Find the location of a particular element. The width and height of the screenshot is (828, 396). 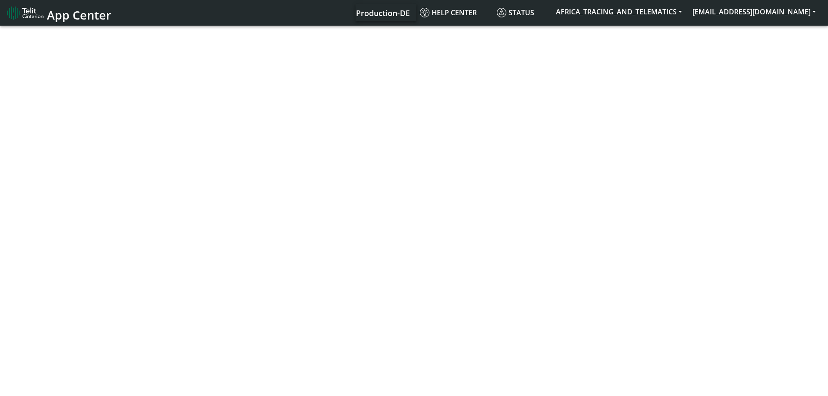

img: logo-telit-cinterion-gw-new.png is located at coordinates (25, 13).